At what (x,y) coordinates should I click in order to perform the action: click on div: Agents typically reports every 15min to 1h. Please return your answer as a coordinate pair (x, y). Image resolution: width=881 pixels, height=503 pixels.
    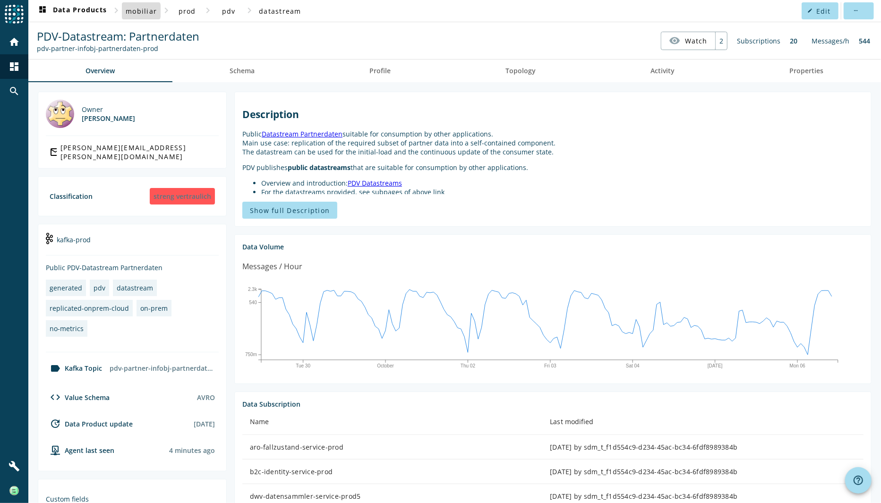
    Looking at the image, I should click on (192, 450).